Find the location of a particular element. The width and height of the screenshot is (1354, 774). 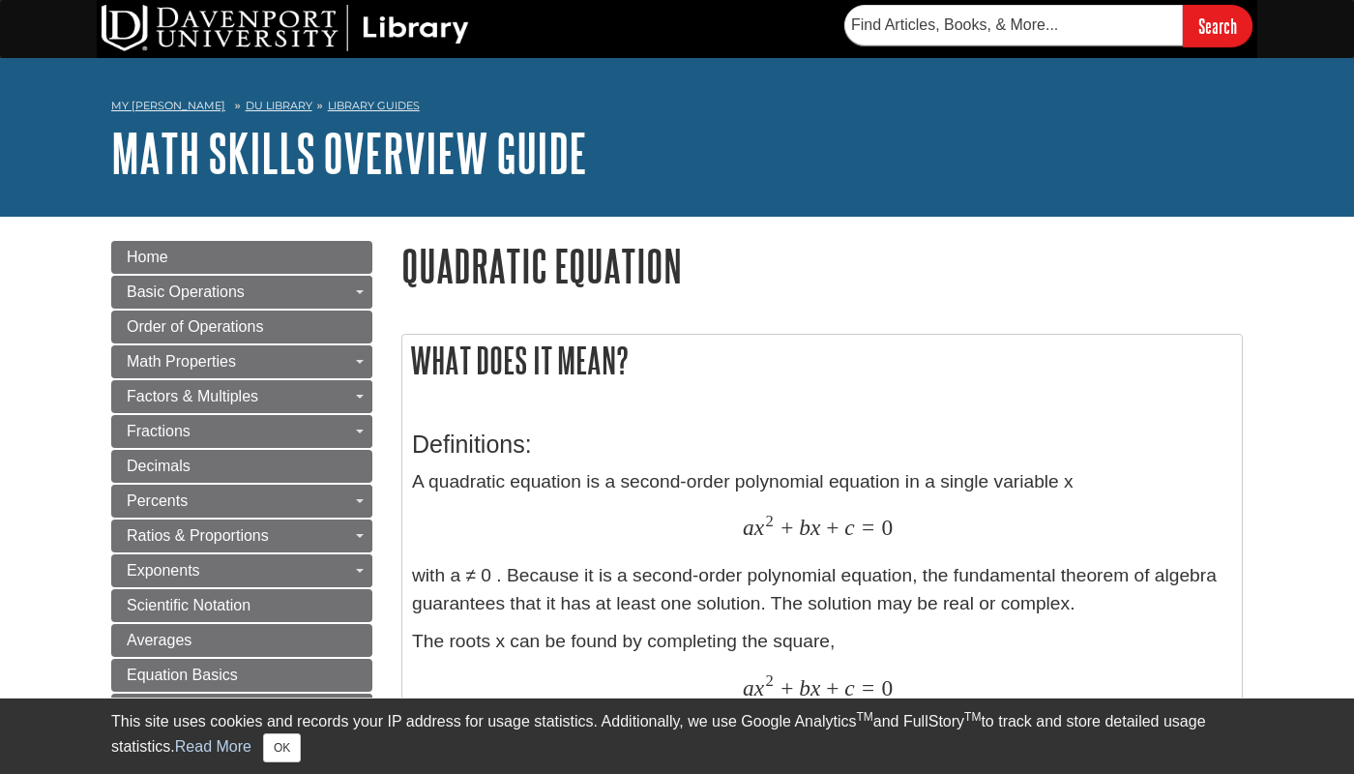

a: Factors & Multiples is located at coordinates (242, 397).